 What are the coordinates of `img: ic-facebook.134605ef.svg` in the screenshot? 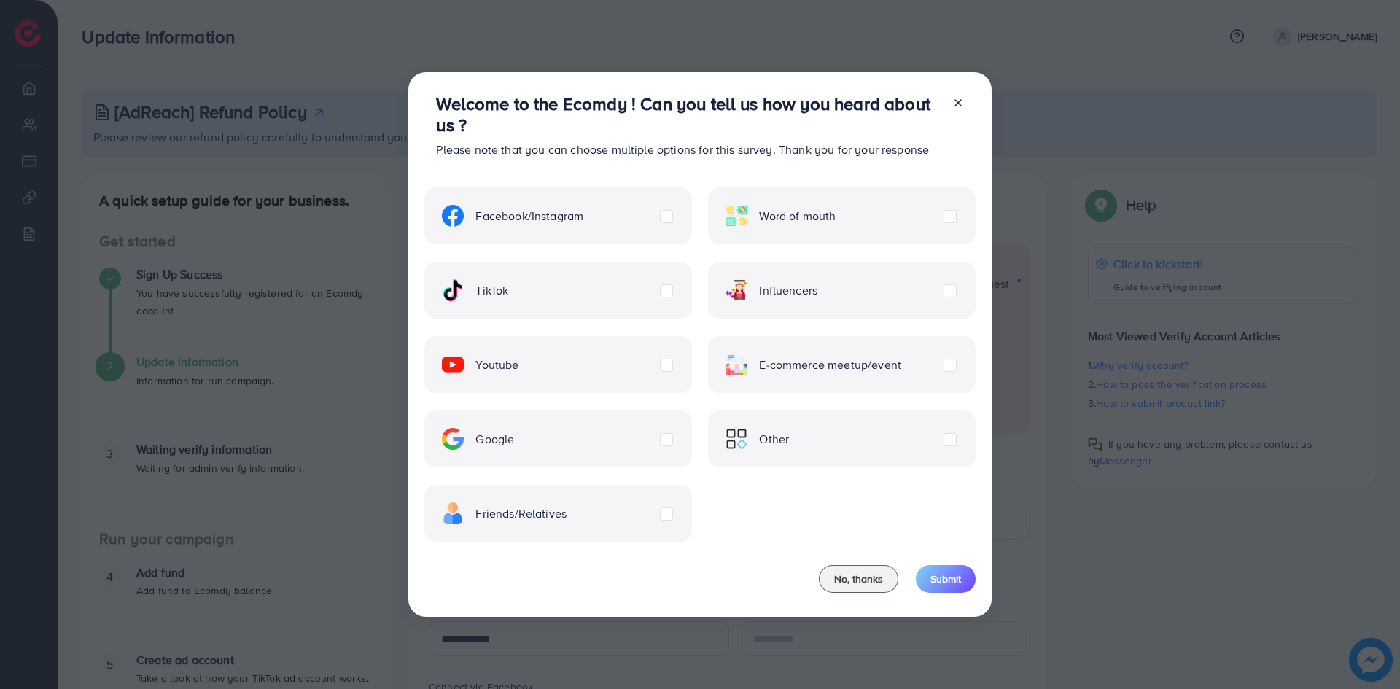 It's located at (453, 216).